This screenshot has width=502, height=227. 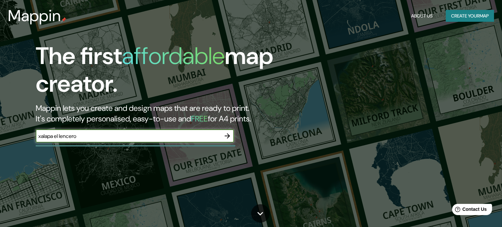 What do you see at coordinates (128, 136) in the screenshot?
I see `input: Choose your favourite place` at bounding box center [128, 136].